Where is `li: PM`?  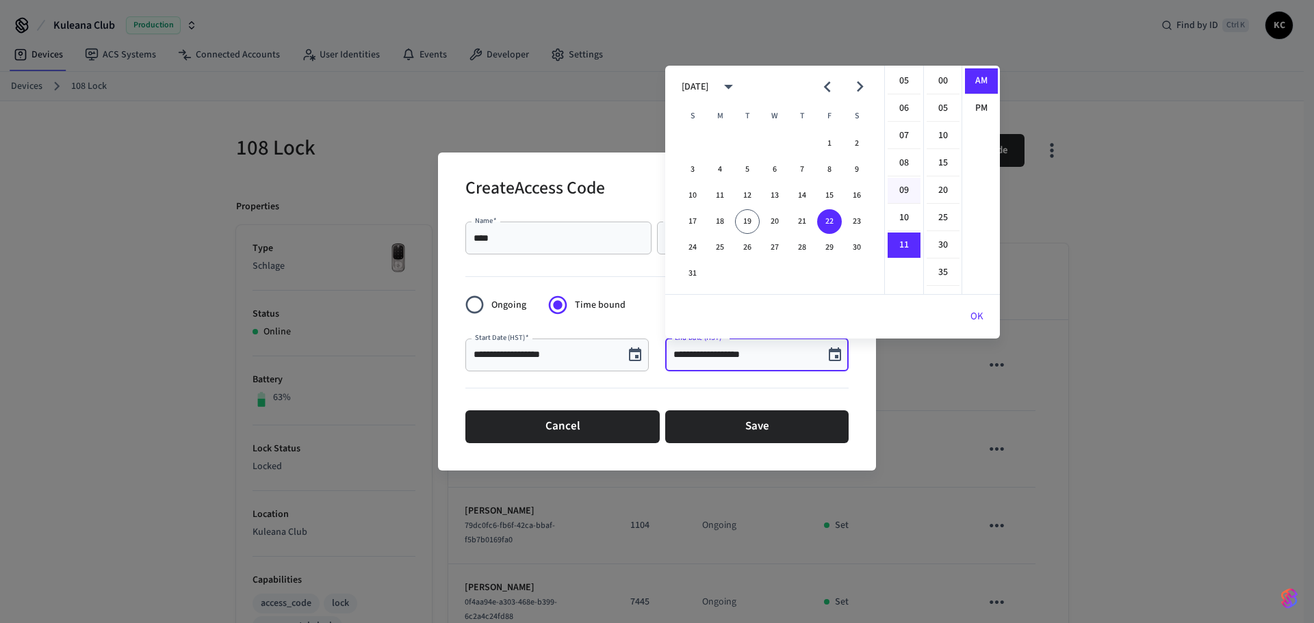 li: PM is located at coordinates (981, 108).